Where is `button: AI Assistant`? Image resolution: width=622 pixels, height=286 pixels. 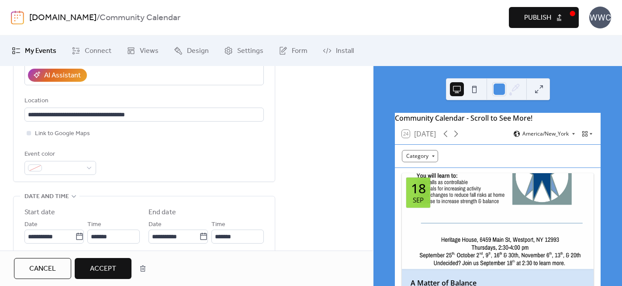 button: AI Assistant is located at coordinates (57, 75).